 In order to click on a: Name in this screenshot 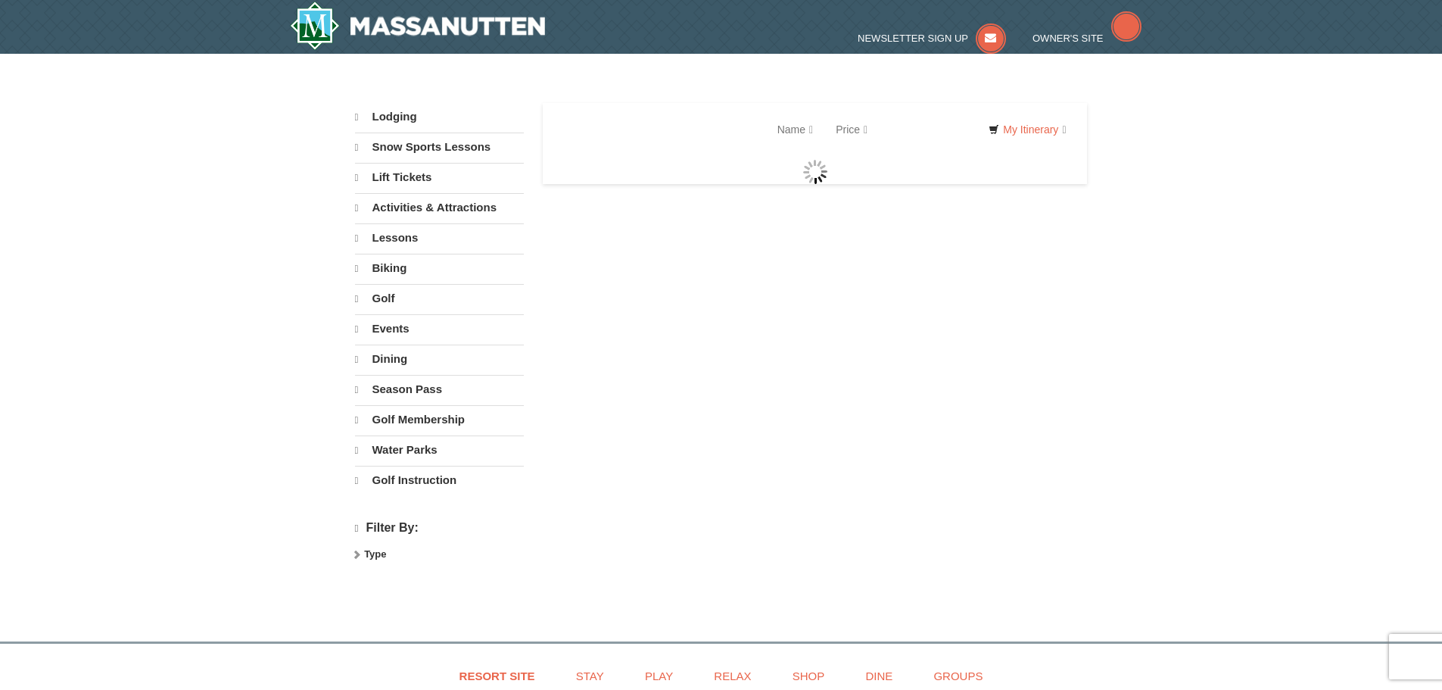, I will do `click(795, 129)`.